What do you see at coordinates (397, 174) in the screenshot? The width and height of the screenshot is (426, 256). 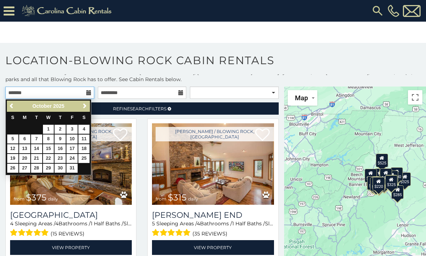 I see `div: $930` at bounding box center [397, 174].